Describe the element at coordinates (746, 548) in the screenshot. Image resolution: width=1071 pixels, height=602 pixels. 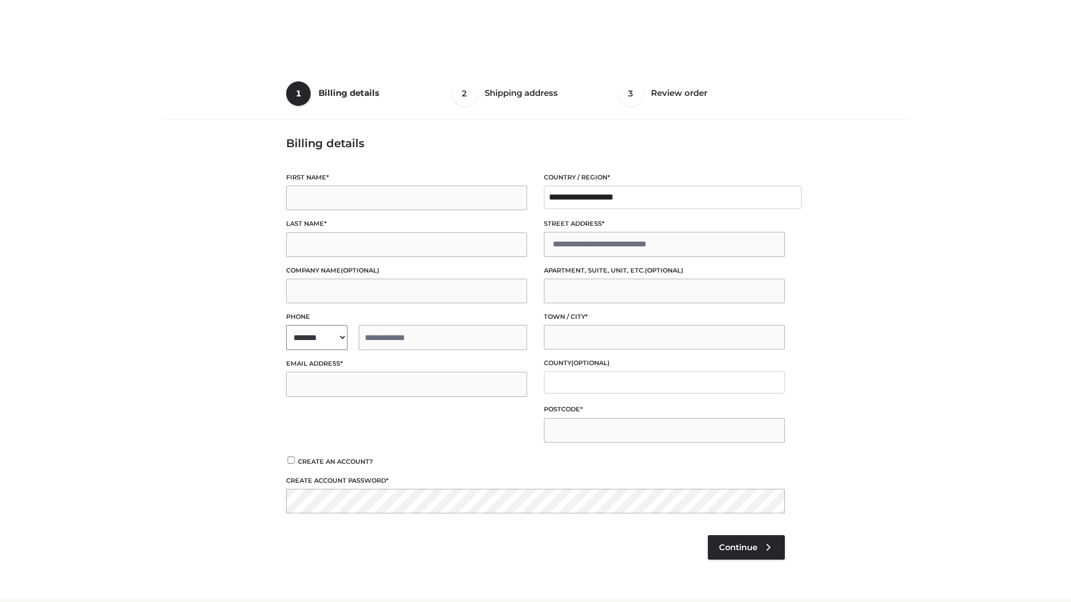
I see `a: Continue` at that location.